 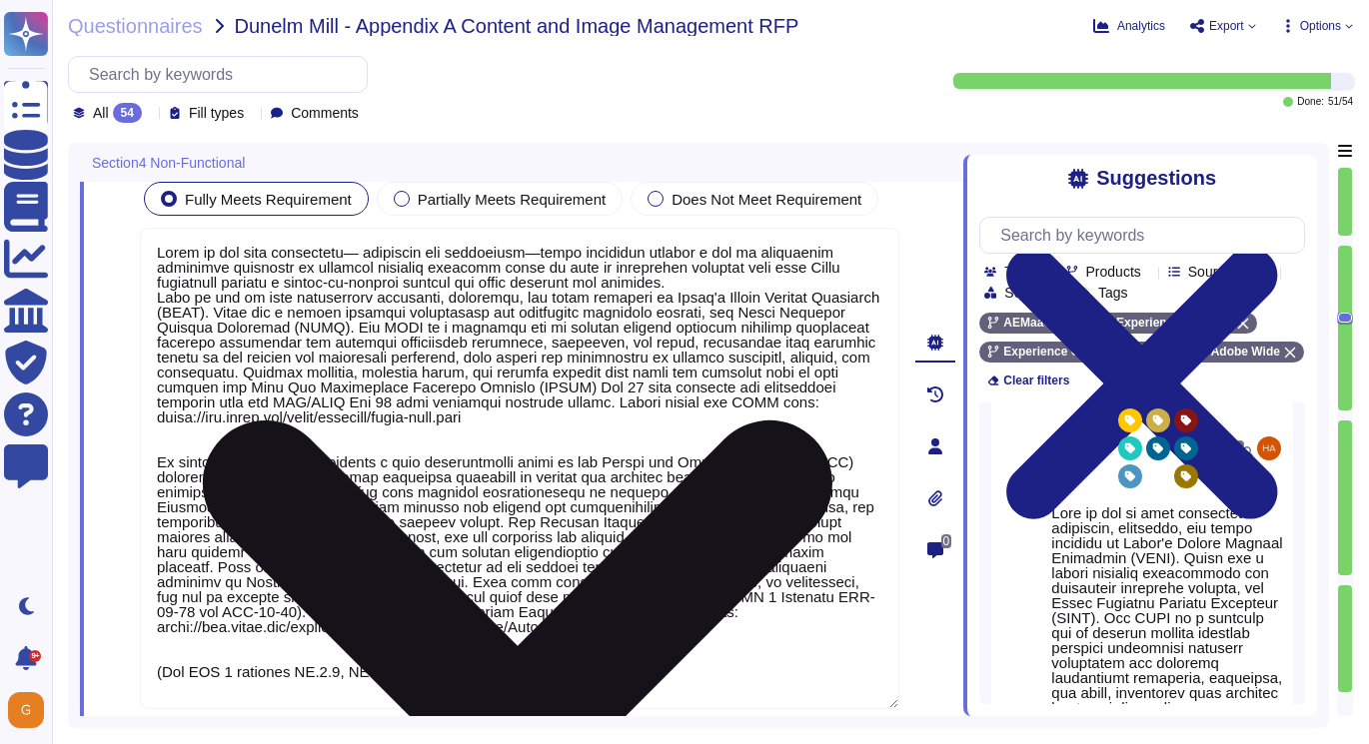 What do you see at coordinates (519, 469) in the screenshot?
I see `textarea: Lorem ip dol sita consectetu— adipiscin eli seddoeiusm—tempo incididun utlabor e dol ma aliquaeni...` at bounding box center [519, 469].